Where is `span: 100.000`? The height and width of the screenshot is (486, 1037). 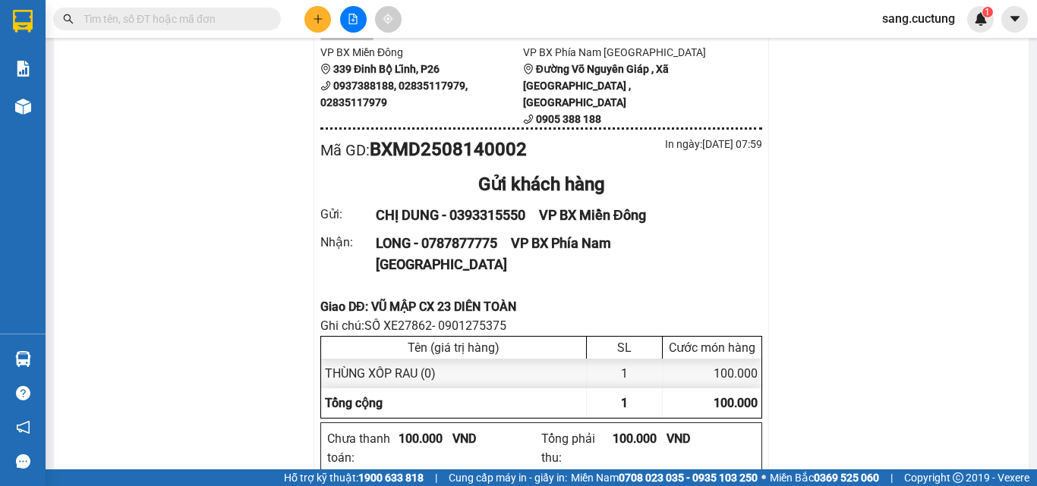
span: 100.000 is located at coordinates (735, 403).